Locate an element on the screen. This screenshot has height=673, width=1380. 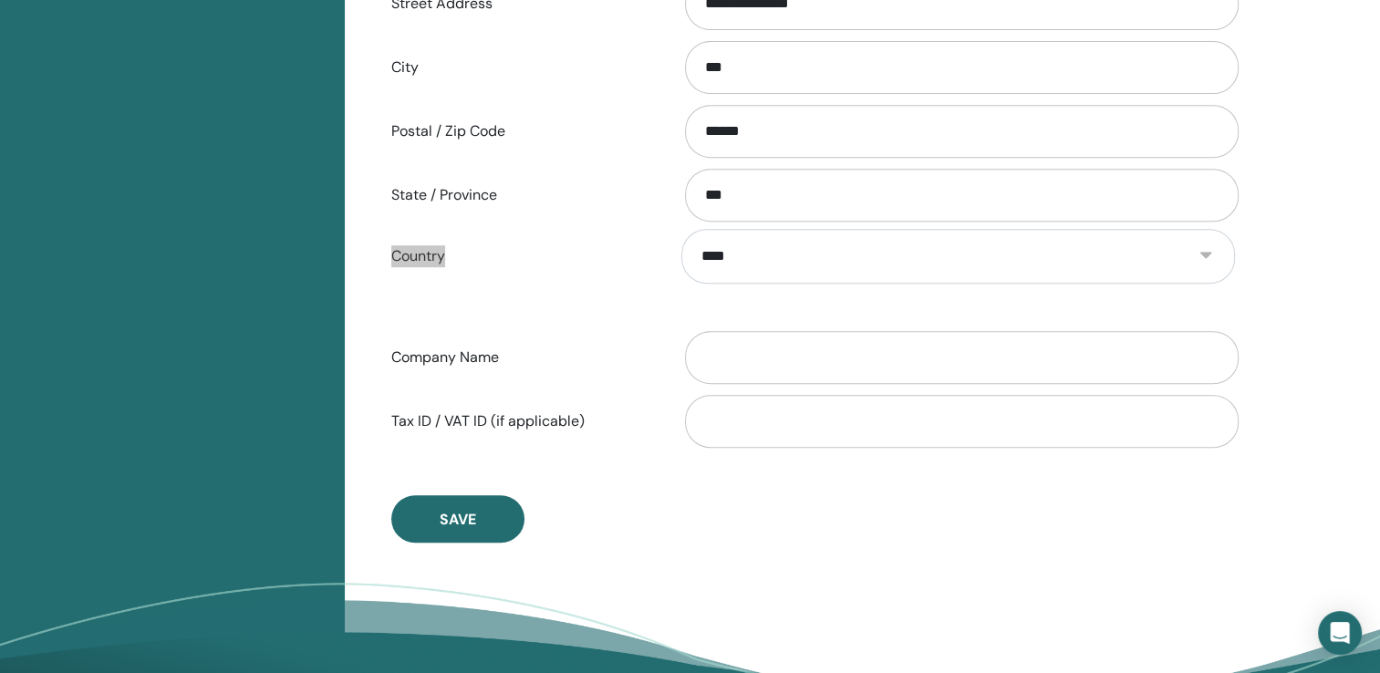
label: Company Name is located at coordinates (523, 358).